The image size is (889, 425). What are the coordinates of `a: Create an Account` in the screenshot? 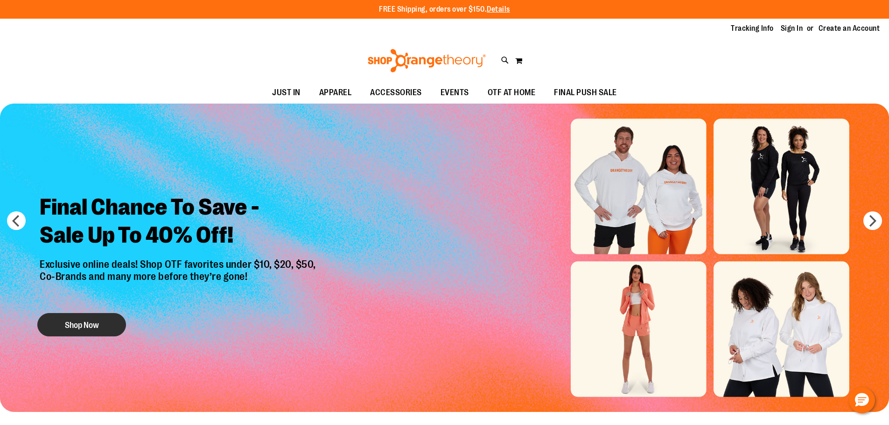 It's located at (849, 28).